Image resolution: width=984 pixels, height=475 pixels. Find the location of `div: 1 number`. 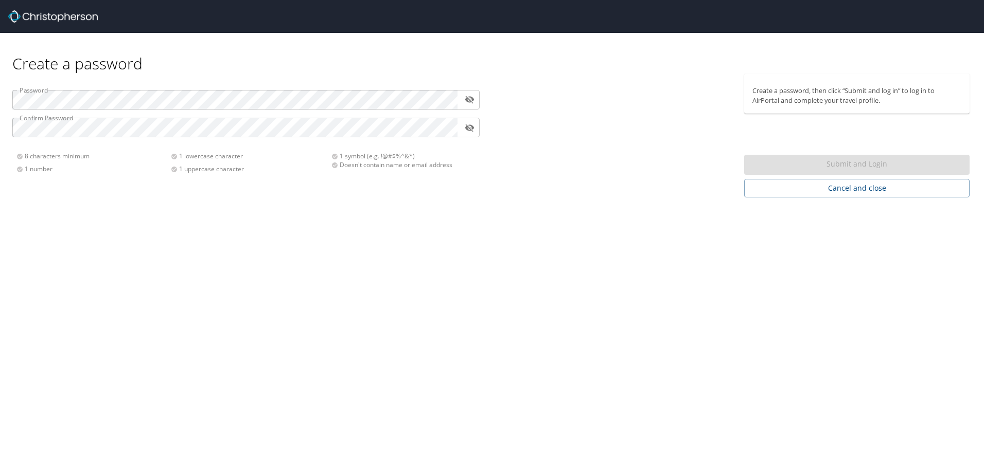

div: 1 number is located at coordinates (94, 169).